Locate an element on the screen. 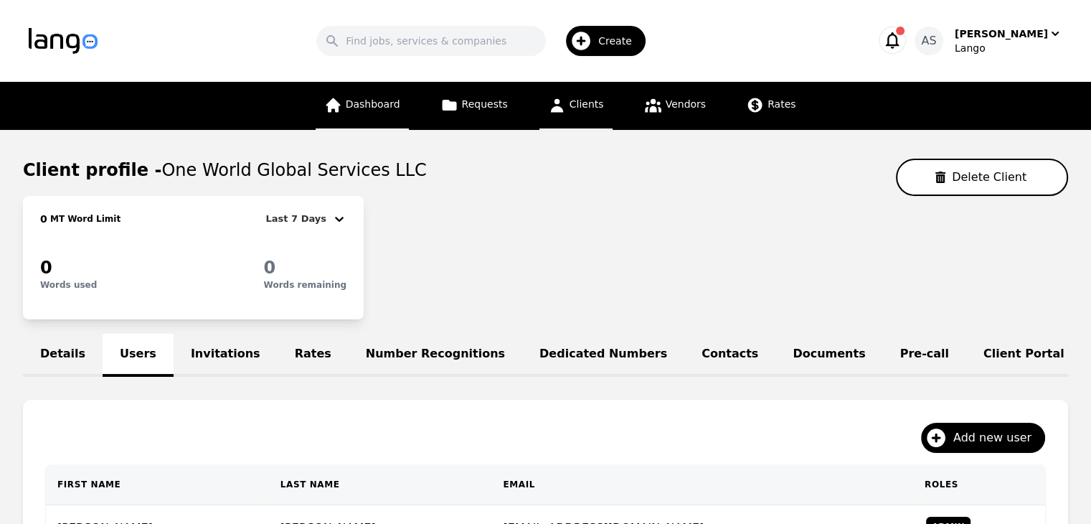 The width and height of the screenshot is (1091, 524). h2: MT Word Limit is located at coordinates (84, 219).